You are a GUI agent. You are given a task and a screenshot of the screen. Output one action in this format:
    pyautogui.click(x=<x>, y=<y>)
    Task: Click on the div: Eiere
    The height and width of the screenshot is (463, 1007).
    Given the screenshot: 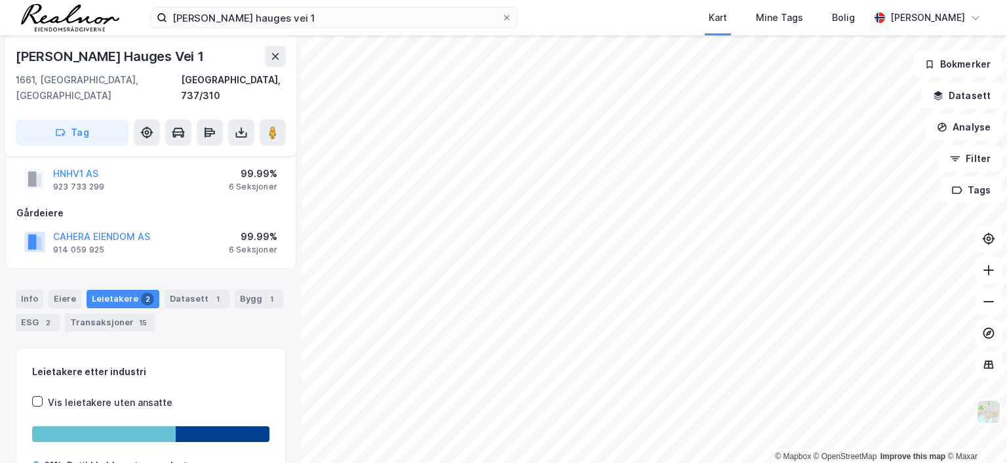 What is the action you would take?
    pyautogui.click(x=65, y=299)
    